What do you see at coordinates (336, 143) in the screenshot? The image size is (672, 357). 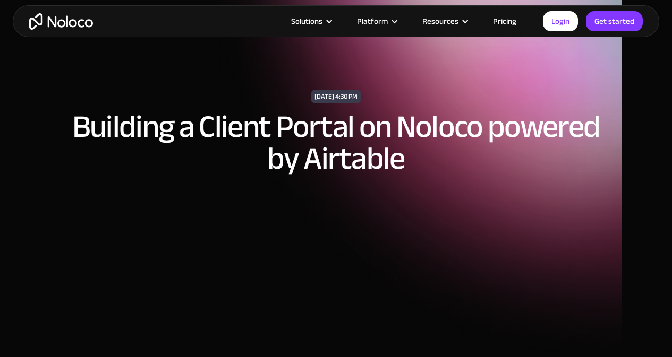 I see `h1: Building a Client Portal on Noloco powered by Airtable` at bounding box center [336, 143].